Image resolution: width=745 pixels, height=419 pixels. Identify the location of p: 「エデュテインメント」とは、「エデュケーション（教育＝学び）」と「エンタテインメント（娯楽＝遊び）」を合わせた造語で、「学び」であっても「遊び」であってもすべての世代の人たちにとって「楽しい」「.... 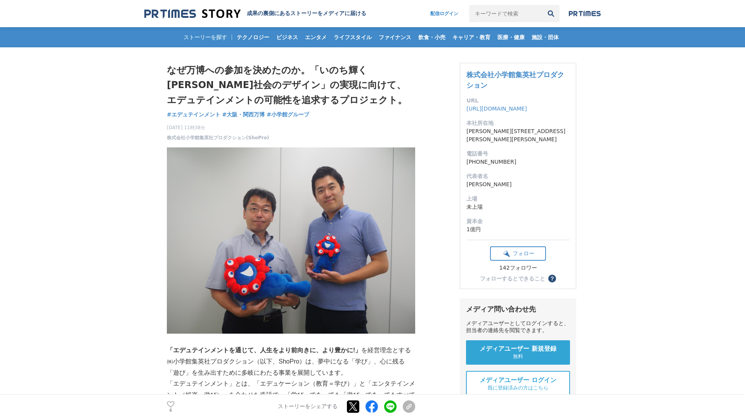
(291, 395).